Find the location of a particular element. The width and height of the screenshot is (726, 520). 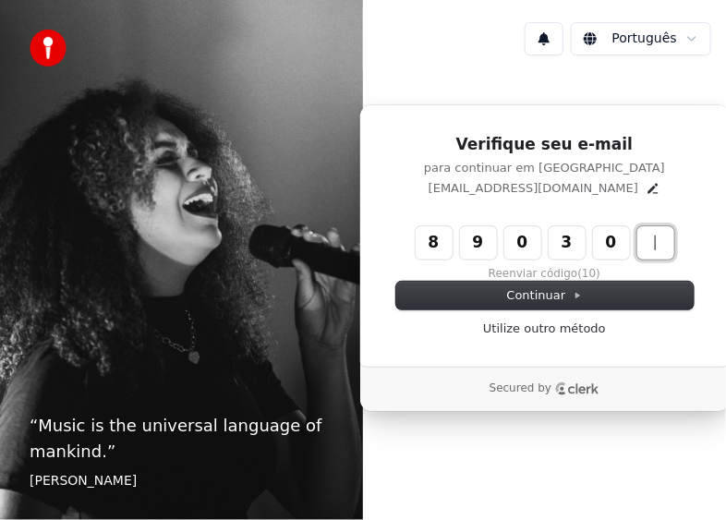

a: Clerk logo is located at coordinates (577, 389).